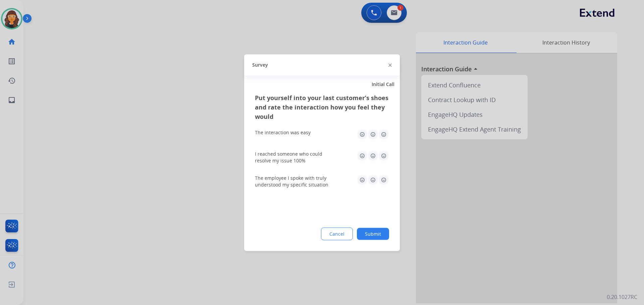 The image size is (644, 305). What do you see at coordinates (390, 65) in the screenshot?
I see `img: close-button` at bounding box center [390, 65].